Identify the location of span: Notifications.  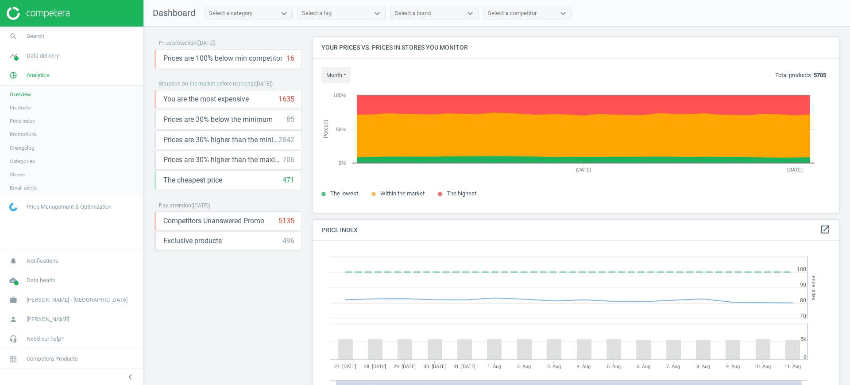
(42, 261).